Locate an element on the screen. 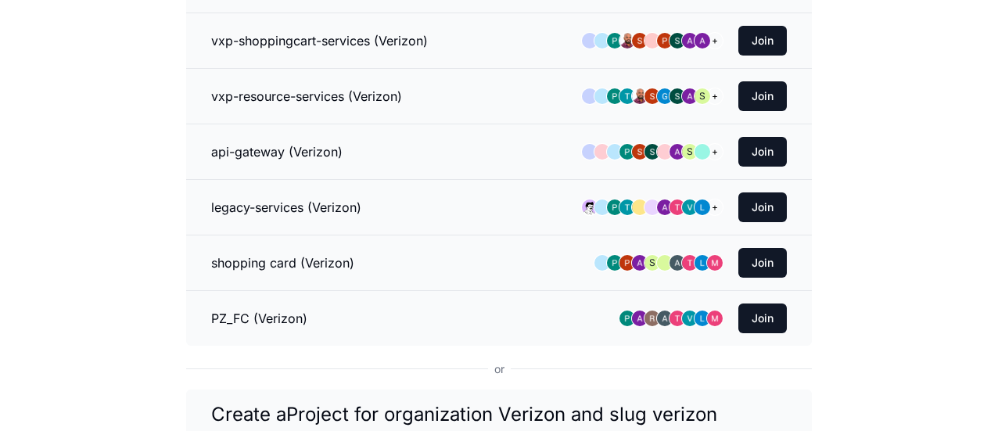 The height and width of the screenshot is (431, 998). h1: Create a is located at coordinates (499, 414).